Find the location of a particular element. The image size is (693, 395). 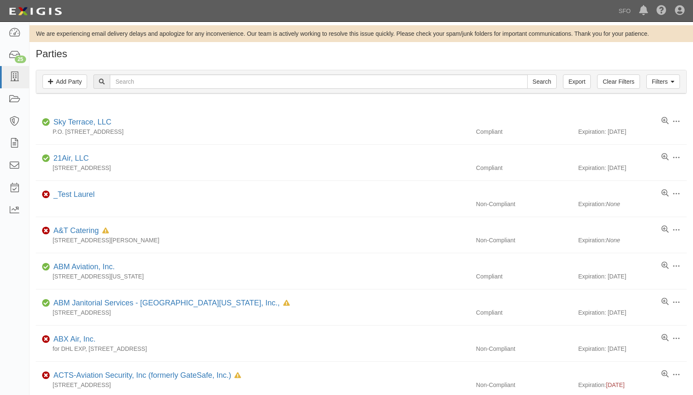

div: Sky Terrace, LLC is located at coordinates (81, 122).